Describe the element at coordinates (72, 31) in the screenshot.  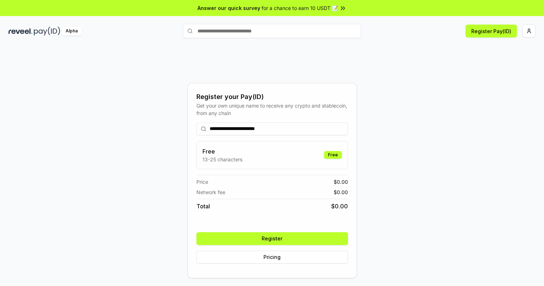
I see `div: Alpha` at that location.